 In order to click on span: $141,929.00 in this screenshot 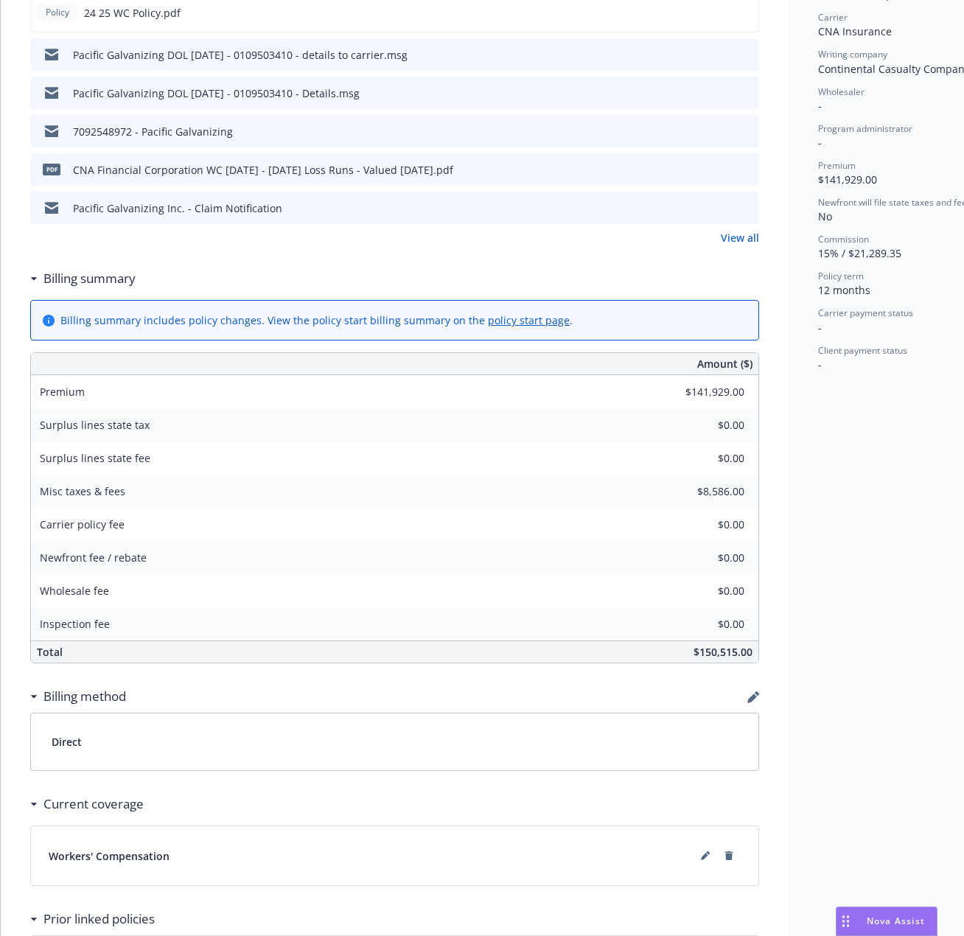, I will do `click(847, 179)`.